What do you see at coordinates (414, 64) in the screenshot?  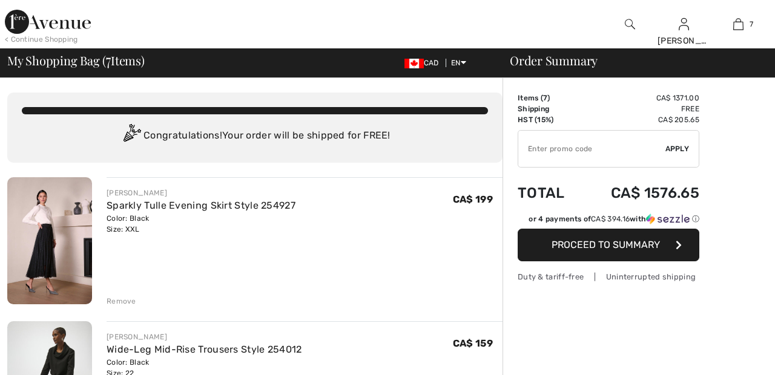 I see `img: Canadian Dollar` at bounding box center [414, 64].